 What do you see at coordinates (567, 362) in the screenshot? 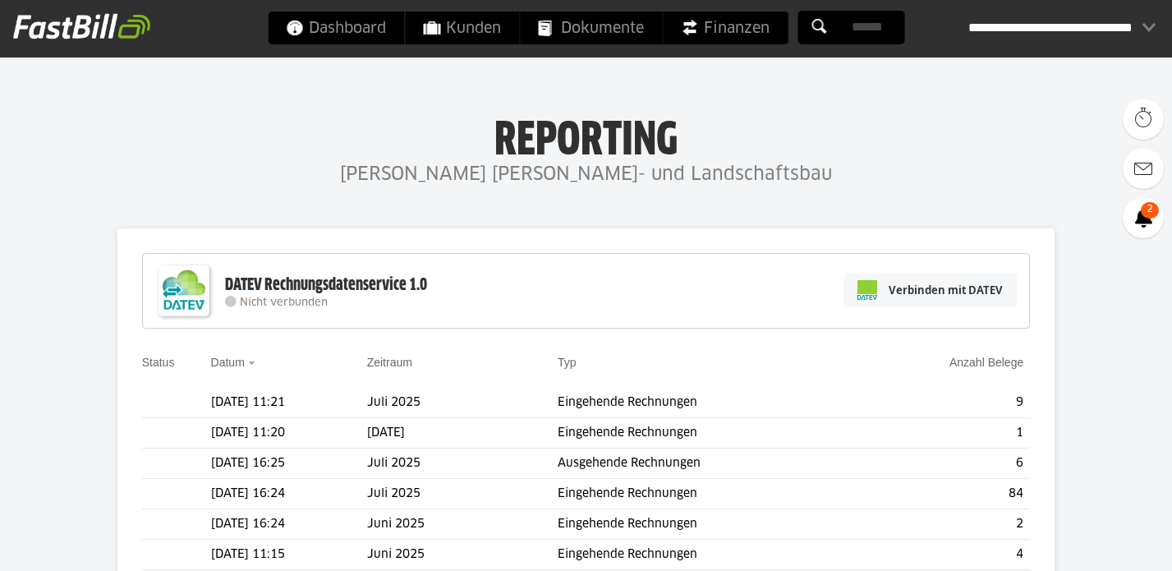
I see `a: Typ` at bounding box center [567, 362].